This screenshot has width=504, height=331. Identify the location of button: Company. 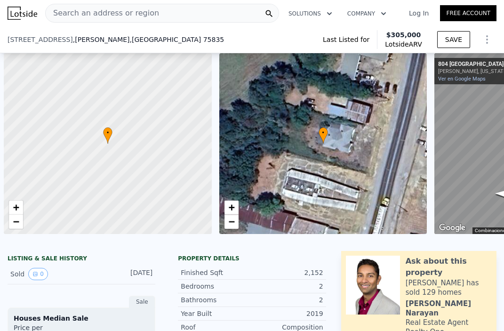
(366, 14).